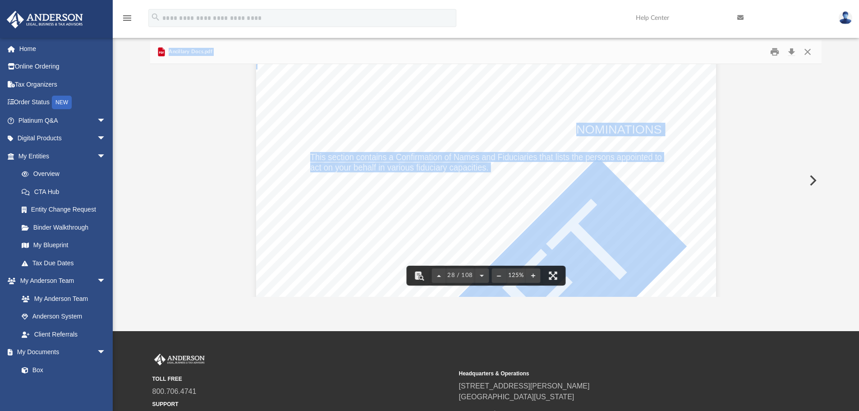 The height and width of the screenshot is (411, 859). What do you see at coordinates (399, 167) in the screenshot?
I see `span: act on your behalf in various fiduciary capacities.` at bounding box center [399, 167].